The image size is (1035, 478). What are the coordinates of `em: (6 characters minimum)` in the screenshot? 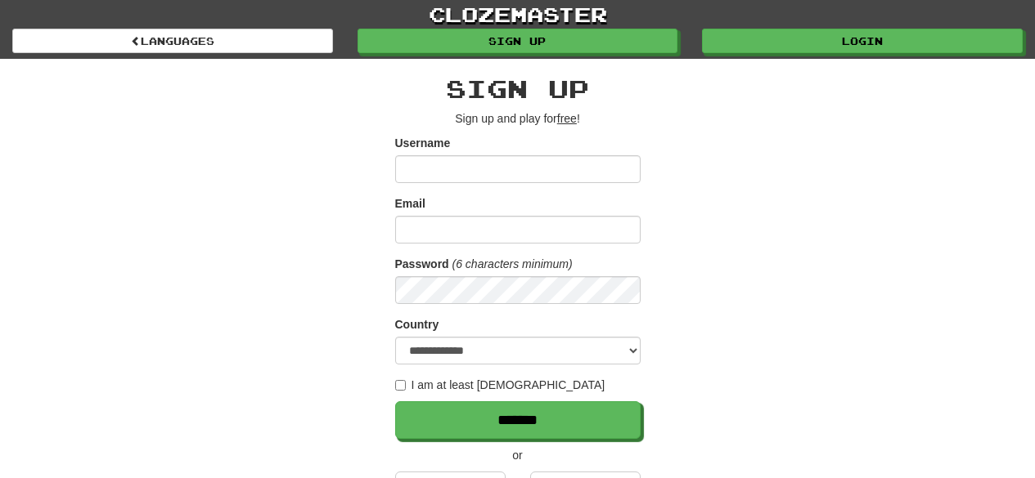 It's located at (512, 264).